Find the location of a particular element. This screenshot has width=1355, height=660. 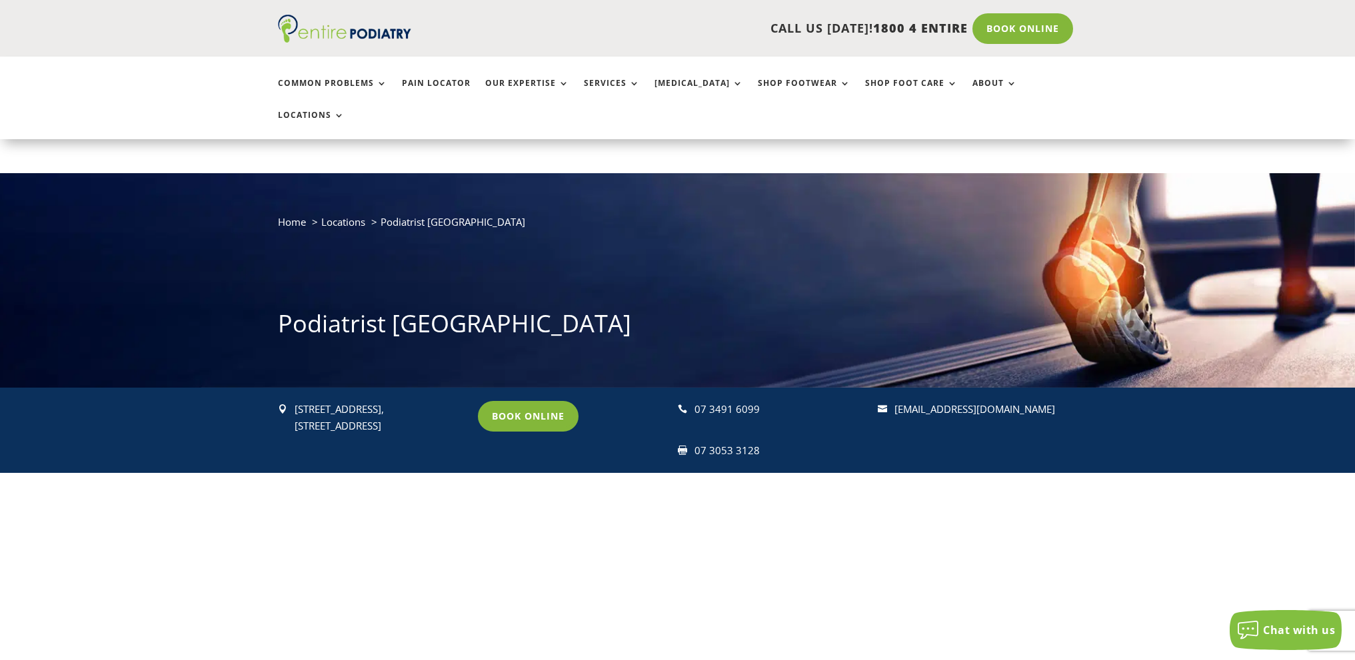

a: About is located at coordinates (994, 93).